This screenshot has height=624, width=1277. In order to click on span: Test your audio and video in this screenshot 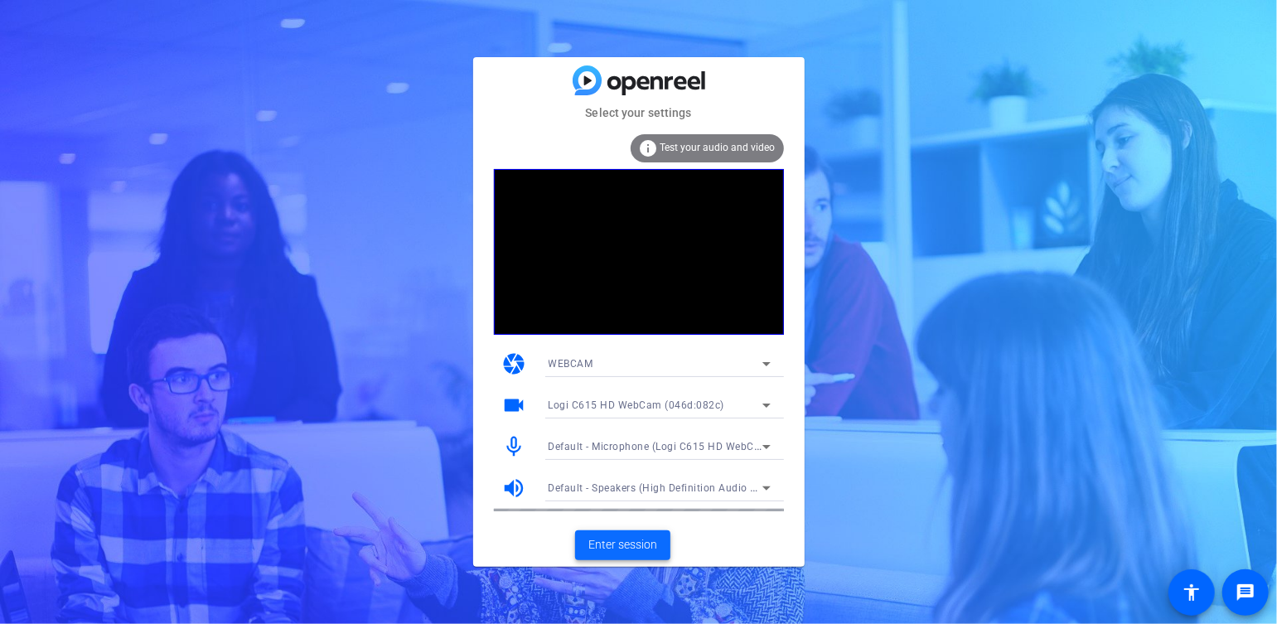, I will do `click(717, 147)`.